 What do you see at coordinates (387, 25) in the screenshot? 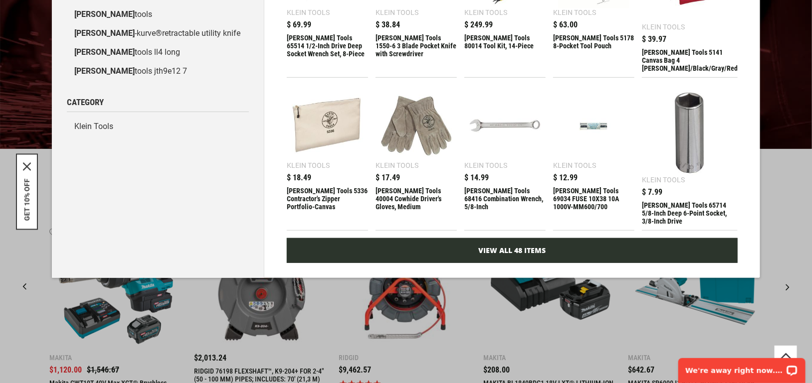
I see `span: $ 38.84` at bounding box center [387, 25].